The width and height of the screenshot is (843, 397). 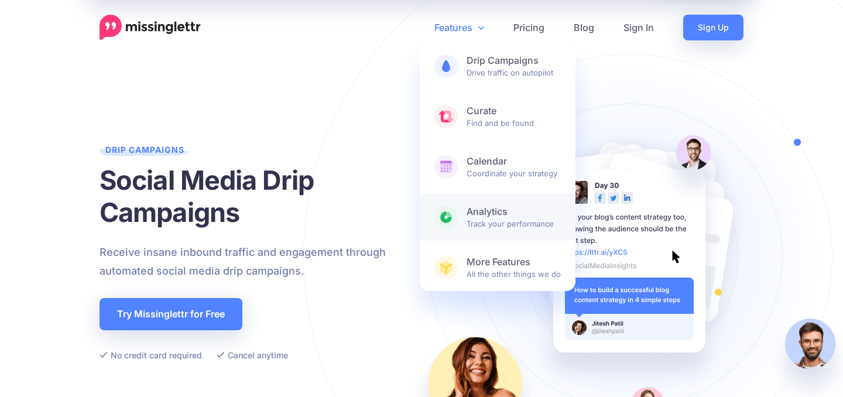 What do you see at coordinates (497, 167) in the screenshot?
I see `div: Features` at bounding box center [497, 167].